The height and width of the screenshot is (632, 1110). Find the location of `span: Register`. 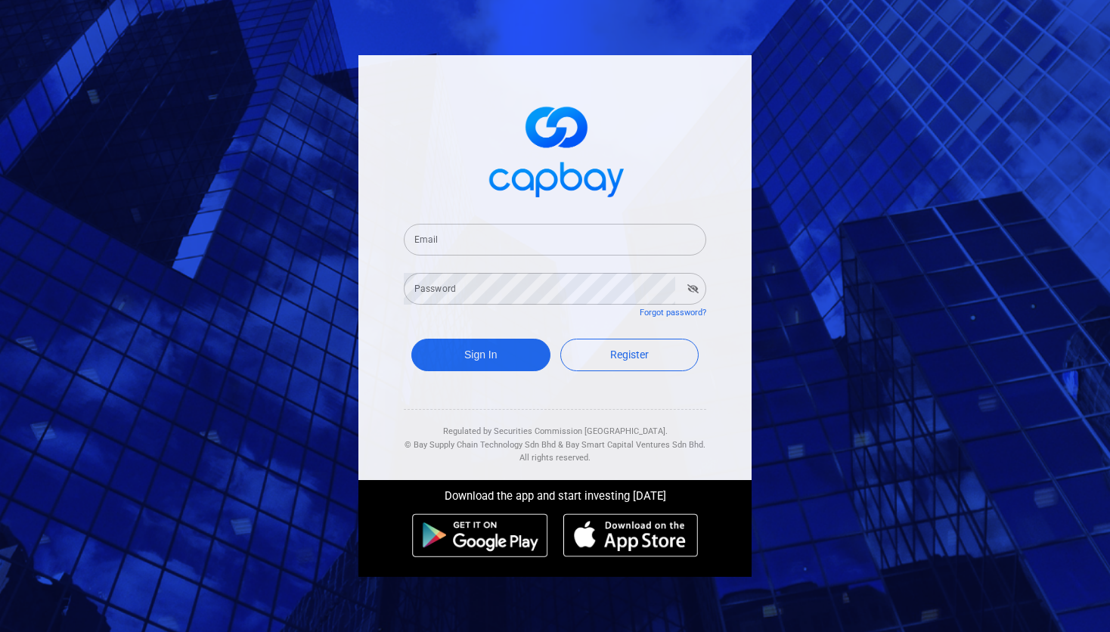

span: Register is located at coordinates (629, 355).